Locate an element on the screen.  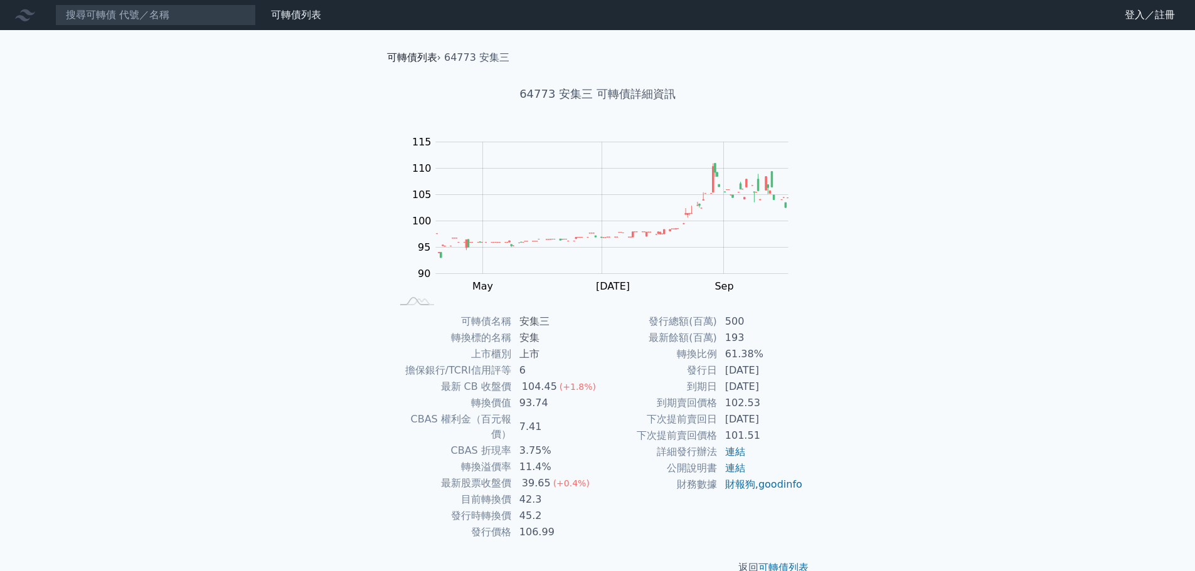
tspan: 100 is located at coordinates (422, 221).